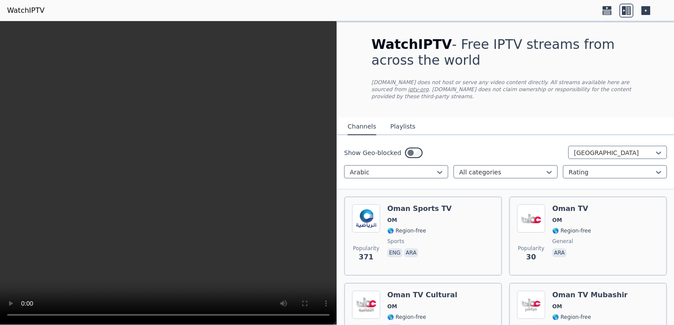  Describe the element at coordinates (366, 219) in the screenshot. I see `img: Oman Sports TV` at that location.